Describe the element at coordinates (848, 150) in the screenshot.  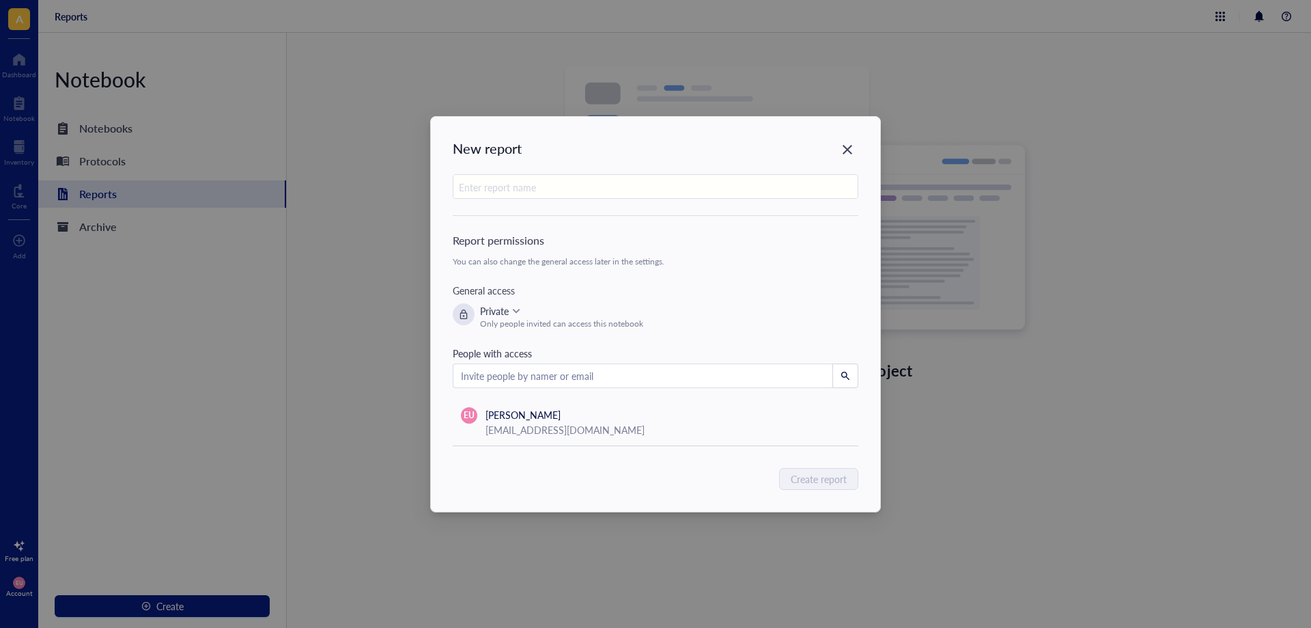
I see `span: Close` at that location.